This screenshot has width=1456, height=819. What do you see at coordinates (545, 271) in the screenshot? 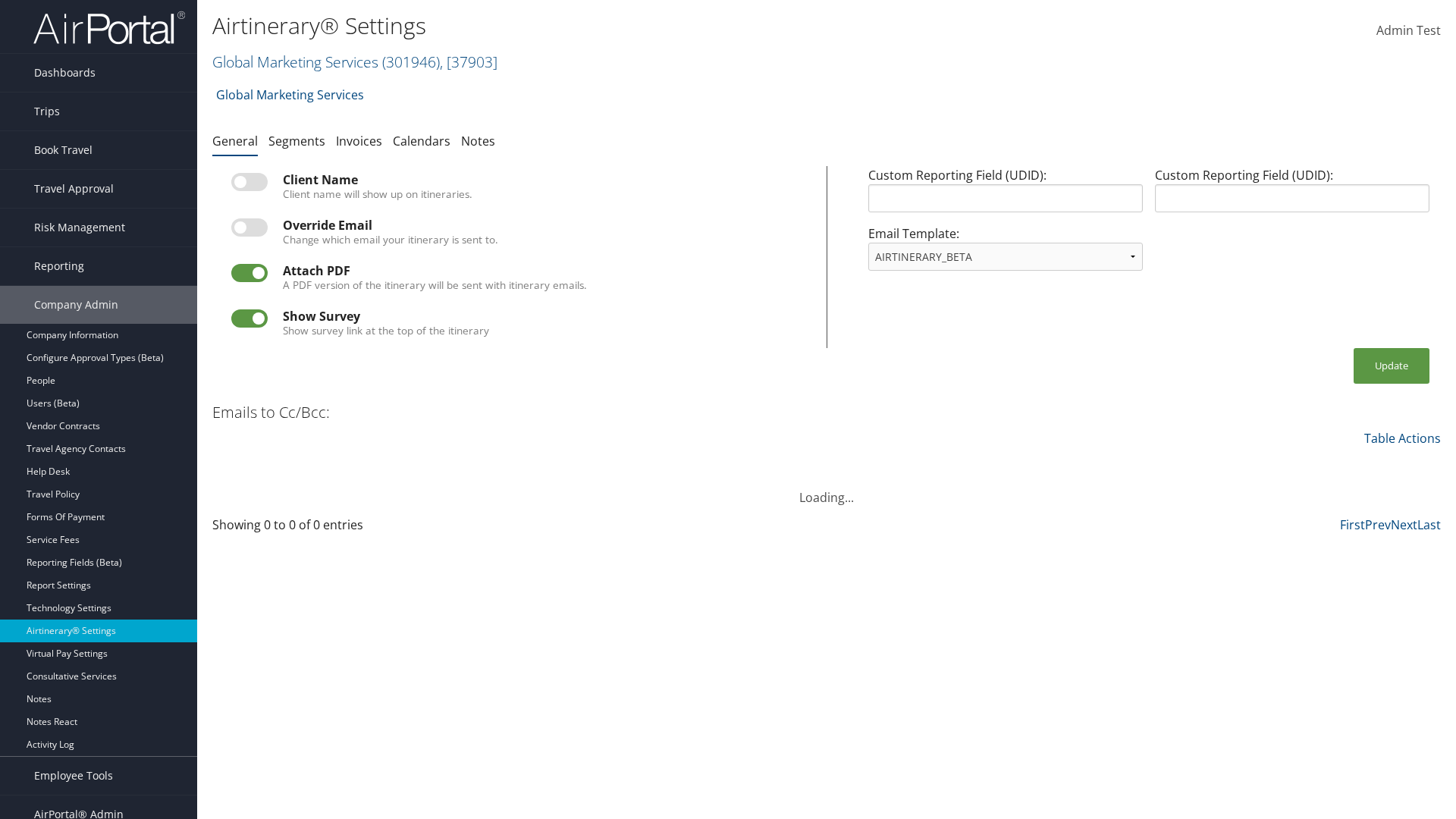
I see `div: Attach PDF` at bounding box center [545, 271].